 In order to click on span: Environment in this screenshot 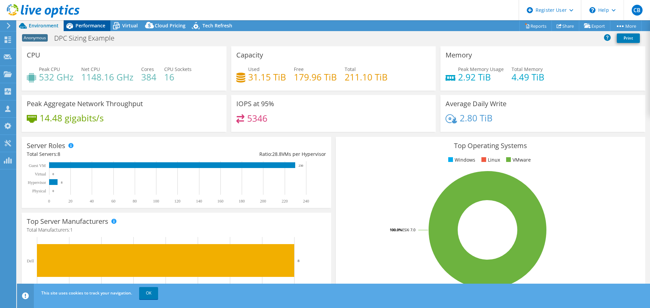, I will do `click(44, 25)`.